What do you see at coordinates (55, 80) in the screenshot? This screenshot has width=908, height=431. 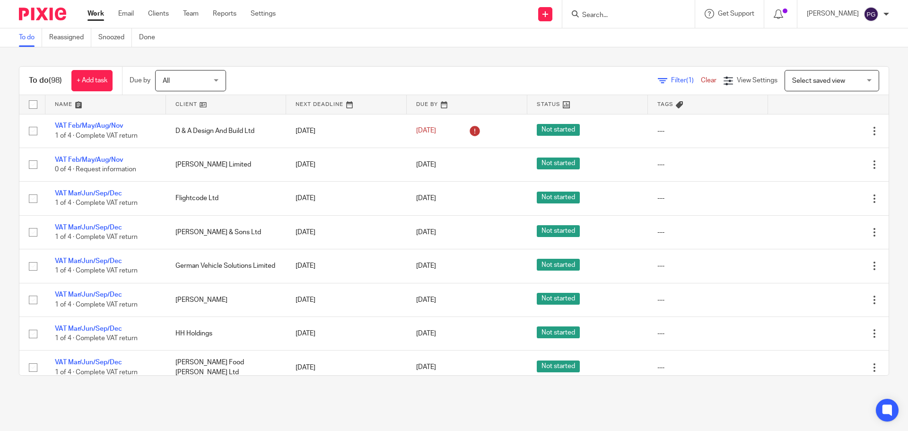 I see `span: (98)` at bounding box center [55, 80].